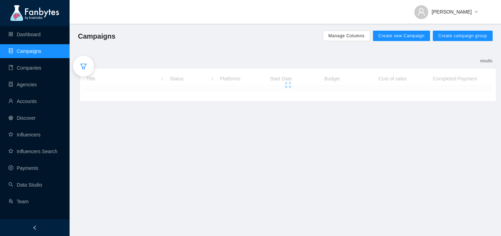 This screenshot has height=236, width=501. Describe the element at coordinates (486, 61) in the screenshot. I see `p: results` at that location.